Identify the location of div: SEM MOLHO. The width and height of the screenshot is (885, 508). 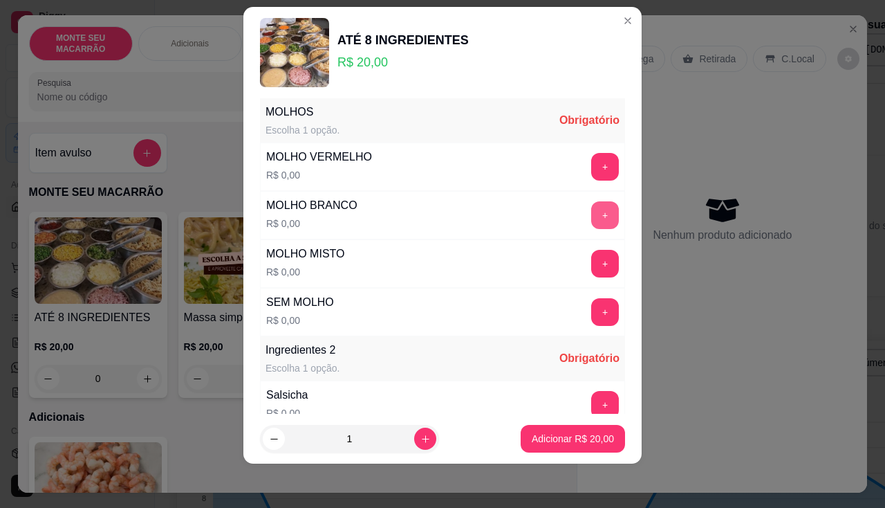
(300, 302).